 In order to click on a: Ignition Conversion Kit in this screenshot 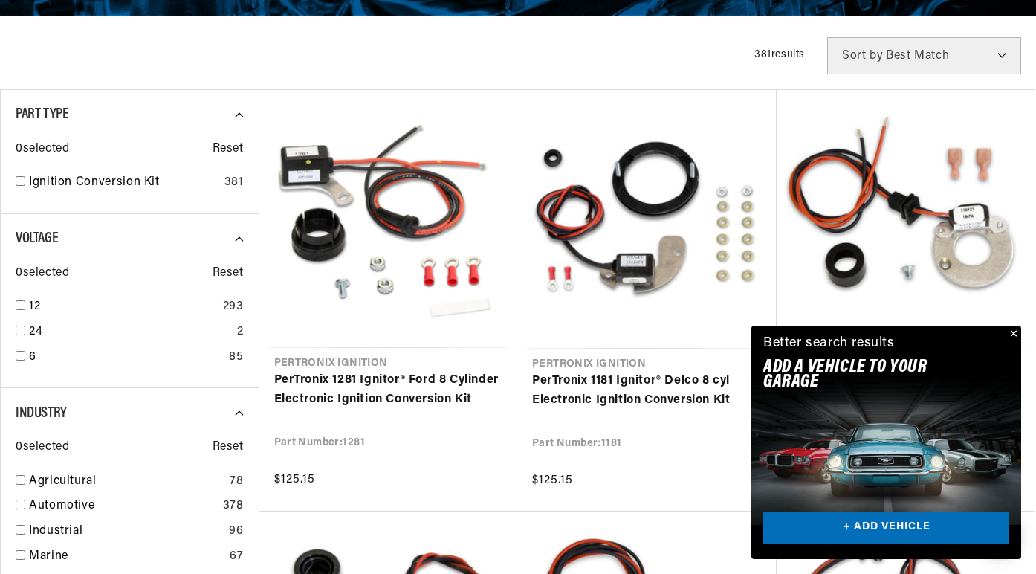, I will do `click(123, 183)`.